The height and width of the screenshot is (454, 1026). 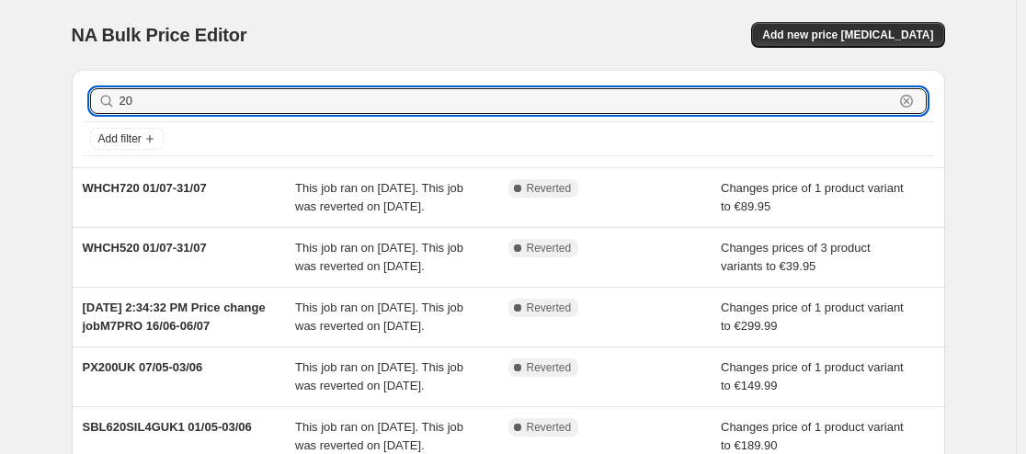 What do you see at coordinates (811, 197) in the screenshot?
I see `span: Changes price of 1 product variant to €89.95` at bounding box center [811, 197].